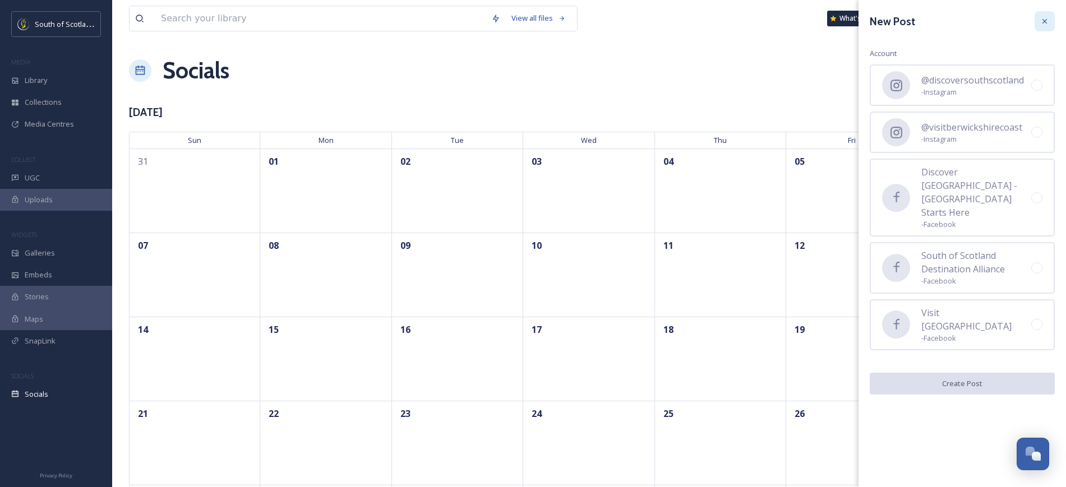 This screenshot has width=1066, height=487. I want to click on span: 18, so click(668, 330).